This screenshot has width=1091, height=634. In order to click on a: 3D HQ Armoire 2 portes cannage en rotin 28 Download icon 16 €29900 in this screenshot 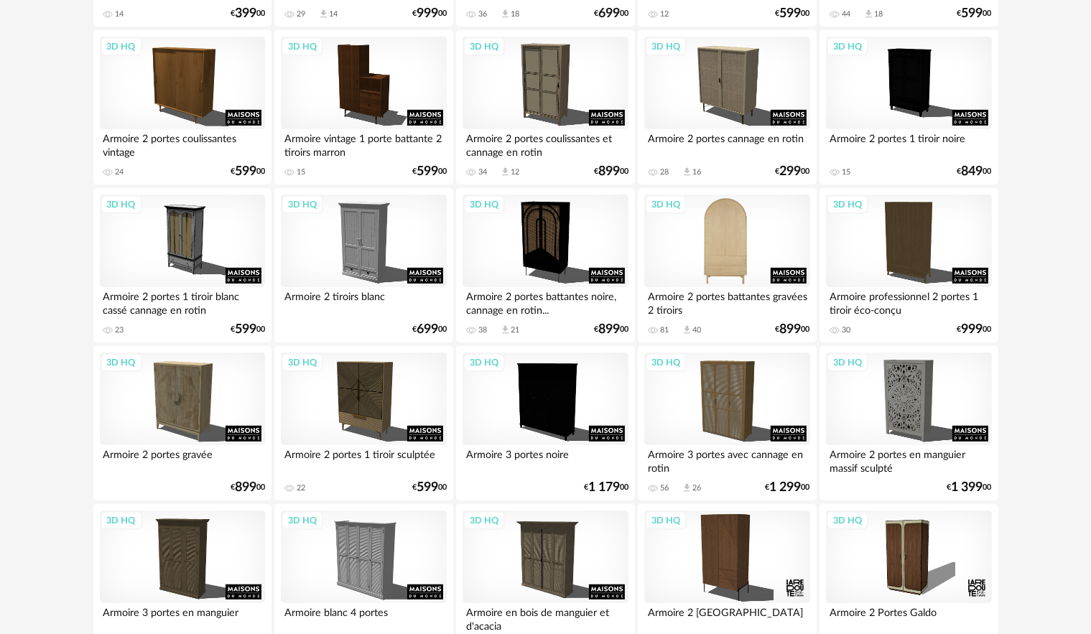, I will do `click(727, 108)`.